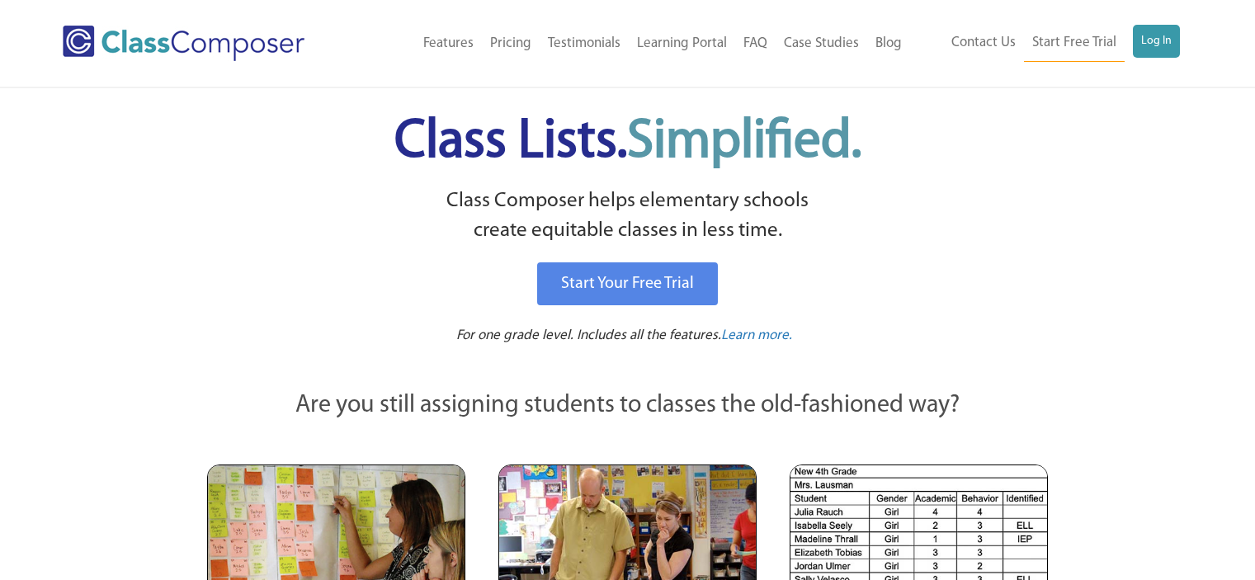 The height and width of the screenshot is (580, 1255). What do you see at coordinates (511, 44) in the screenshot?
I see `a: Pricing` at bounding box center [511, 44].